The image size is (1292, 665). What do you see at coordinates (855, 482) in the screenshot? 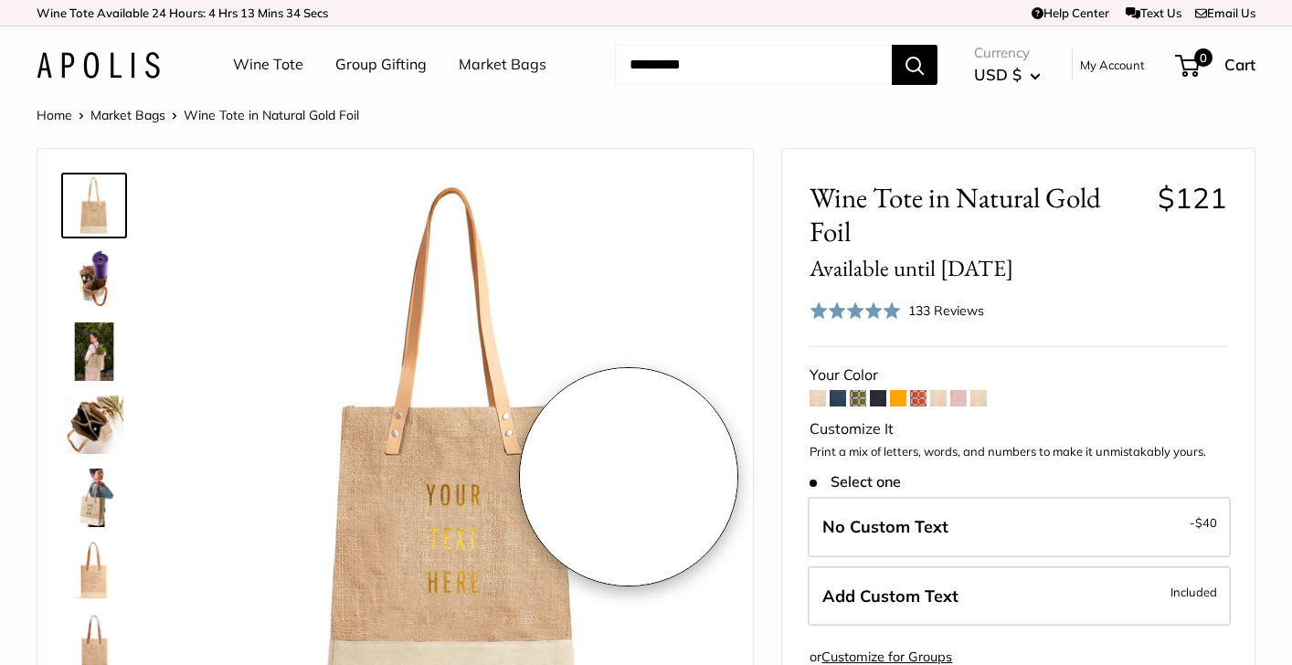
I see `span: Select one` at bounding box center [855, 482].